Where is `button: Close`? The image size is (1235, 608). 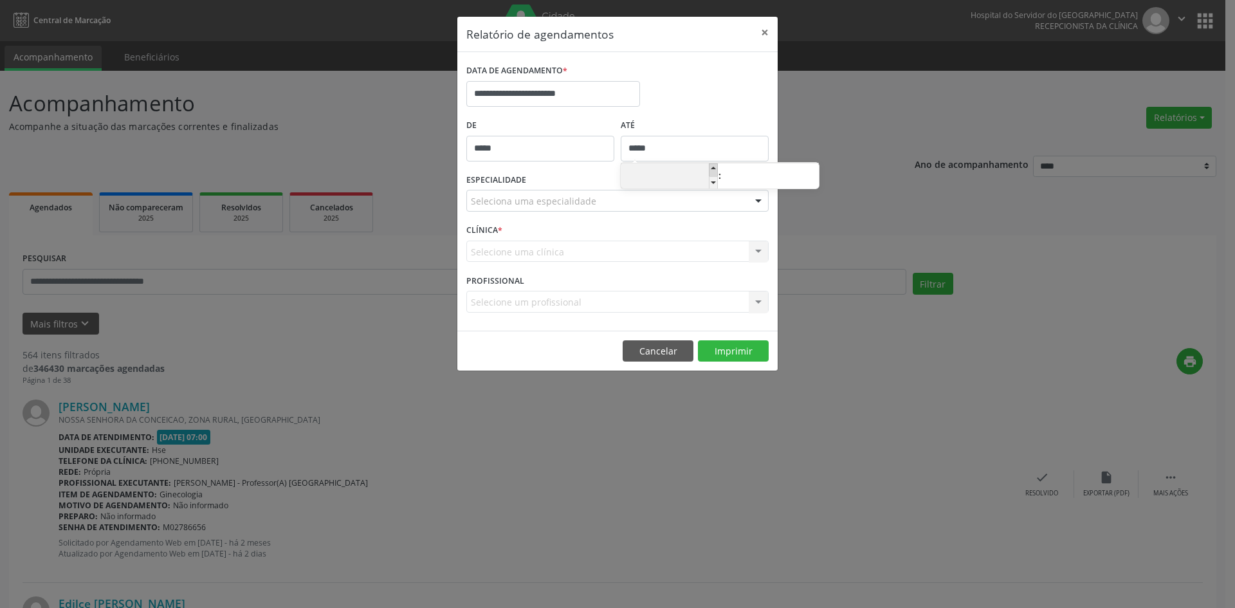 button: Close is located at coordinates (765, 32).